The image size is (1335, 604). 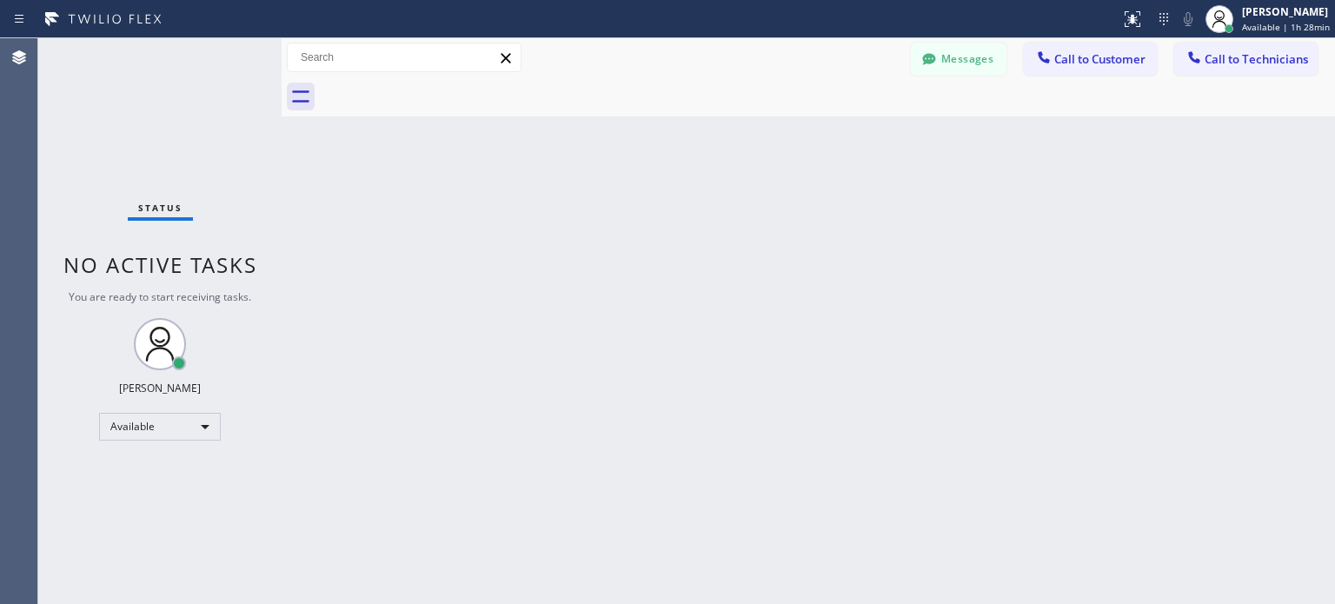 What do you see at coordinates (160, 296) in the screenshot?
I see `span: You are ready to start receiving tasks.` at bounding box center [160, 296].